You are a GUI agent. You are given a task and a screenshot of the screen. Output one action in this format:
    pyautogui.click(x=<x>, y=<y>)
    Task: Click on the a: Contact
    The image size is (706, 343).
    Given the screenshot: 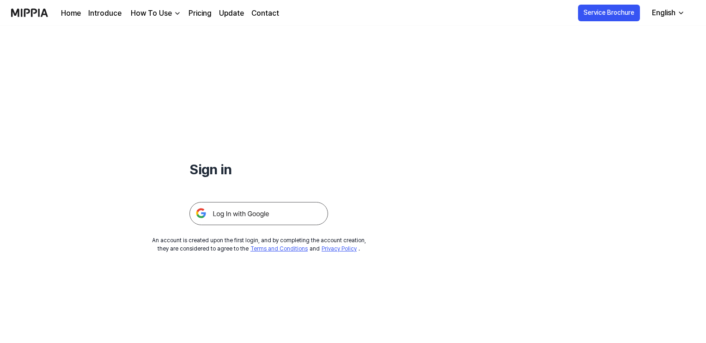 What is the action you would take?
    pyautogui.click(x=265, y=13)
    